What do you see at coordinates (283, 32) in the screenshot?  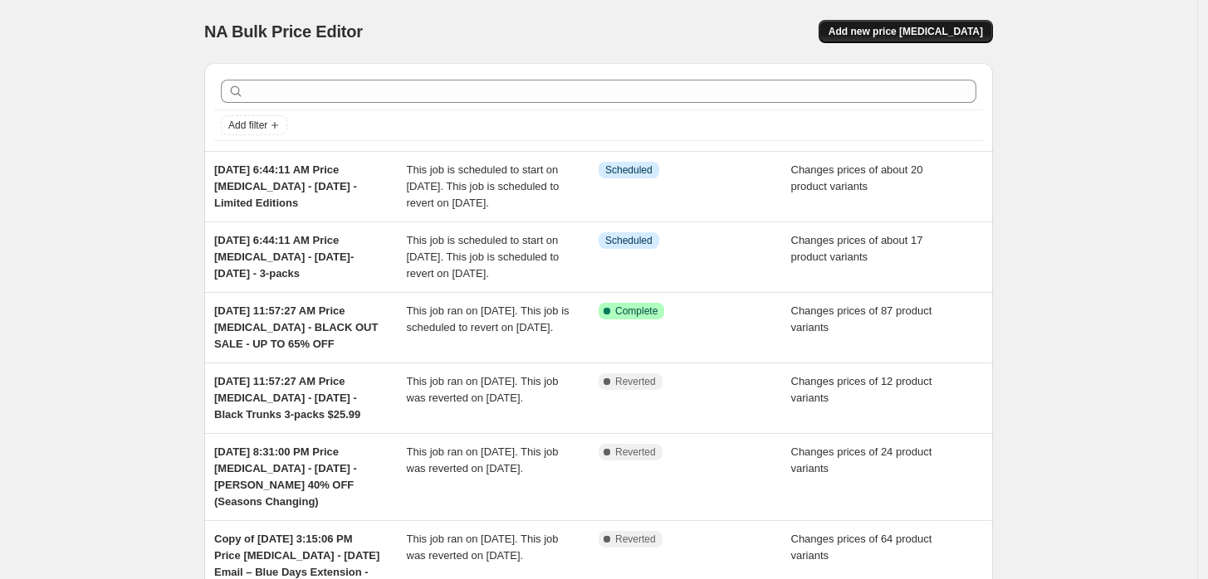 I see `span: NA Bulk Price Editor` at bounding box center [283, 32].